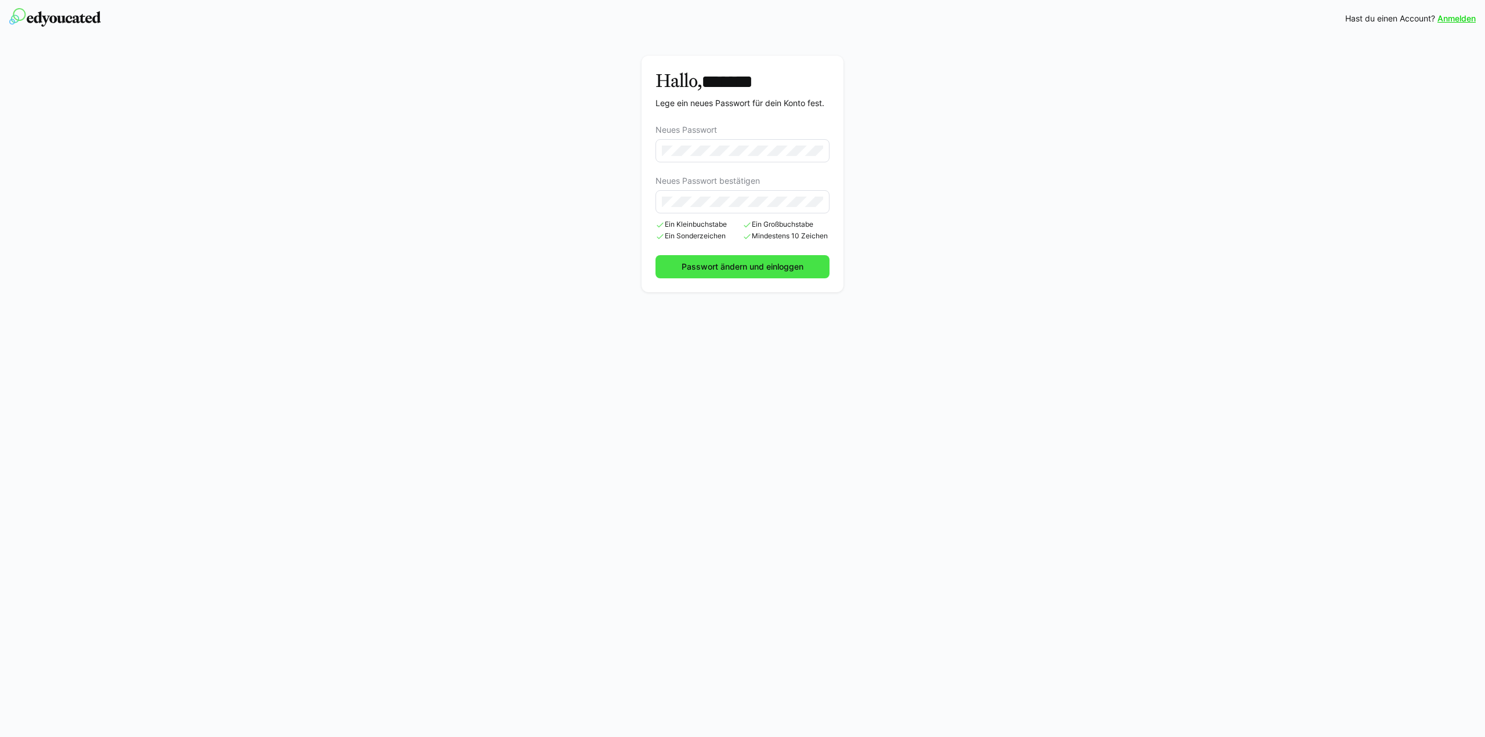 This screenshot has height=737, width=1485. What do you see at coordinates (699, 237) in the screenshot?
I see `span: Ein Sonderzeichen` at bounding box center [699, 237].